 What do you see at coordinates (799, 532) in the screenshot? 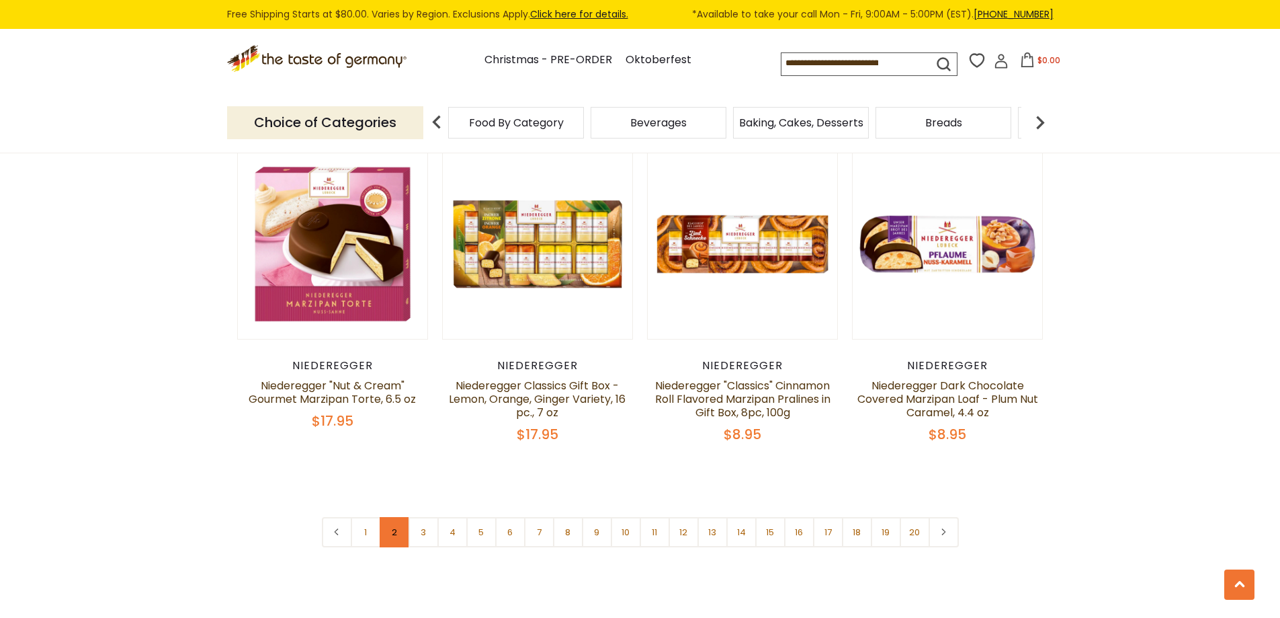
I see `a: 16` at bounding box center [799, 532].